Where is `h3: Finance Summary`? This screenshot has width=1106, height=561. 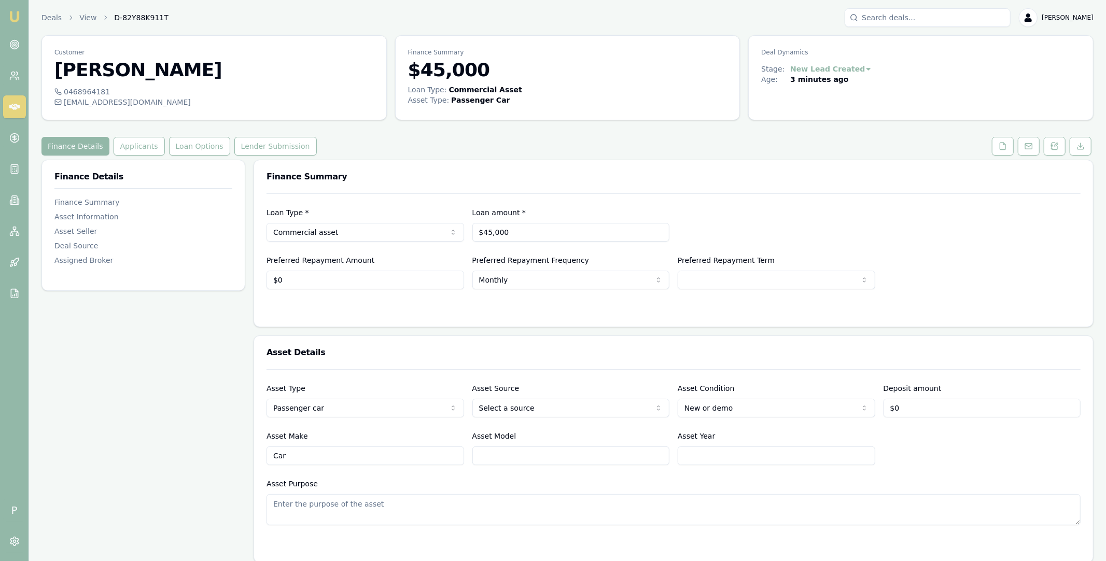 h3: Finance Summary is located at coordinates (674, 177).